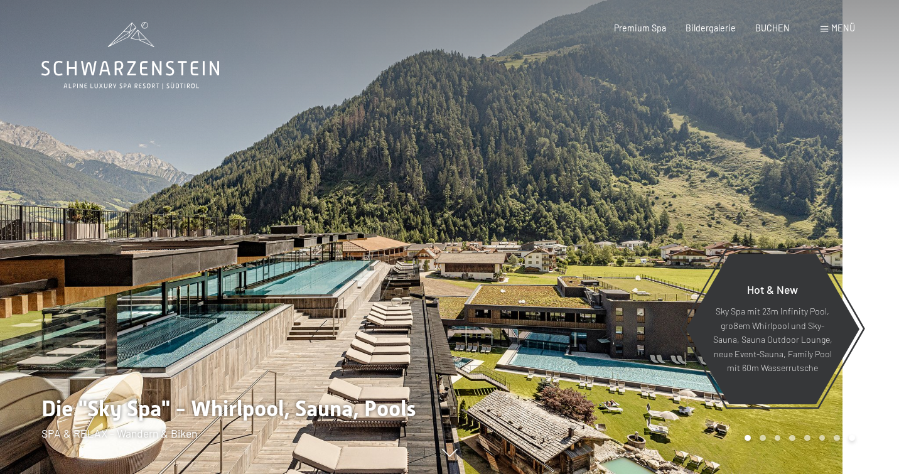 This screenshot has width=899, height=474. I want to click on div: Carousel Page 8, so click(852, 438).